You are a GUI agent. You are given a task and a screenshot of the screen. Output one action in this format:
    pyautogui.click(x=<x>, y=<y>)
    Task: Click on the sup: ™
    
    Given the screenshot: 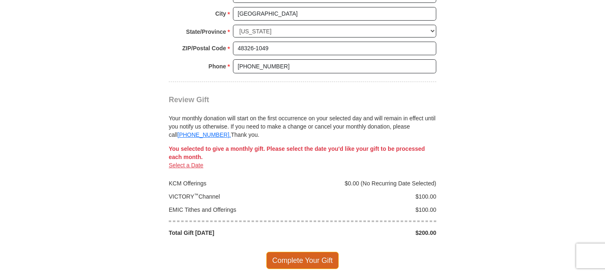 What is the action you would take?
    pyautogui.click(x=196, y=195)
    